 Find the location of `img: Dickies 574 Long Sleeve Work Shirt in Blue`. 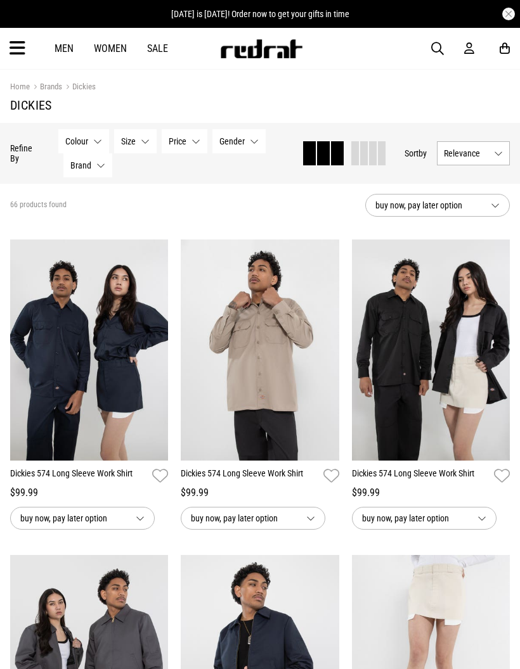

img: Dickies 574 Long Sleeve Work Shirt in Blue is located at coordinates (89, 350).